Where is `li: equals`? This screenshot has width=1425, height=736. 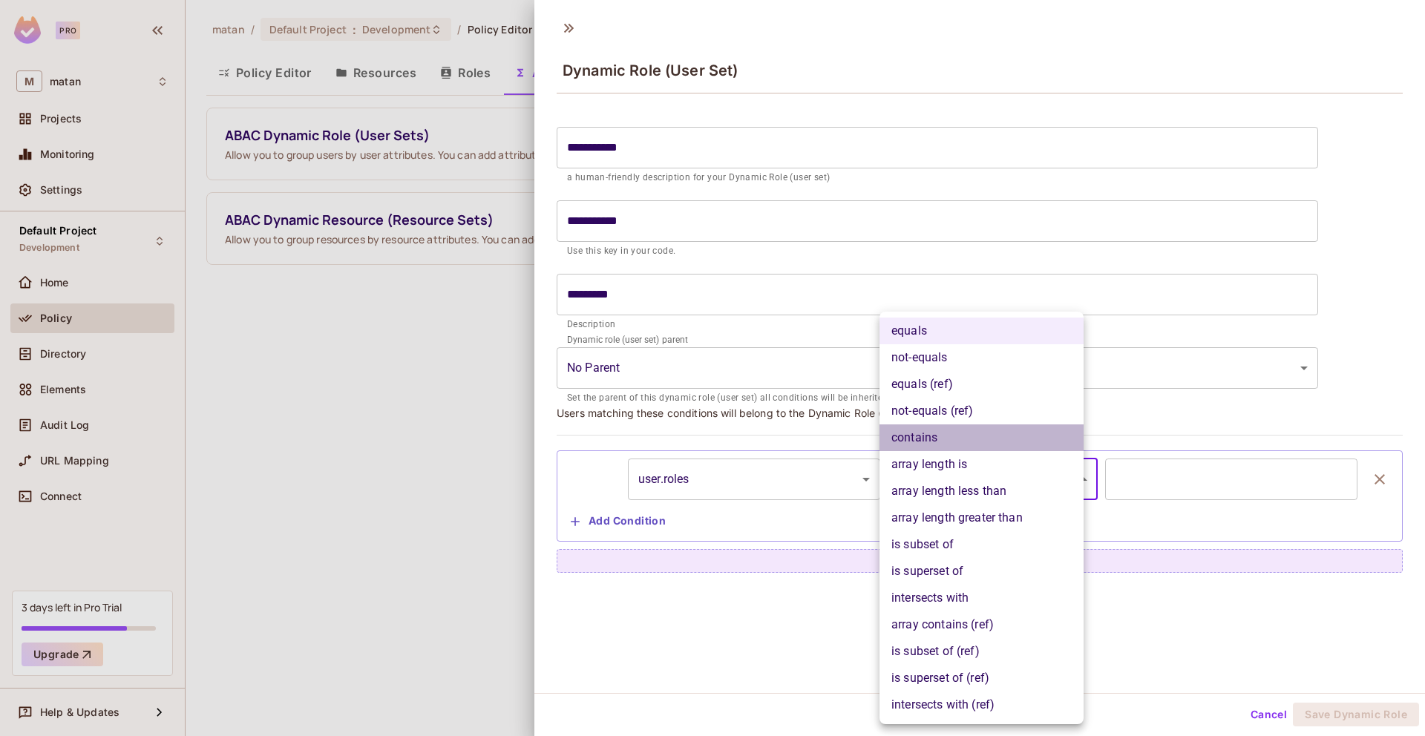
li: equals is located at coordinates (981, 331).